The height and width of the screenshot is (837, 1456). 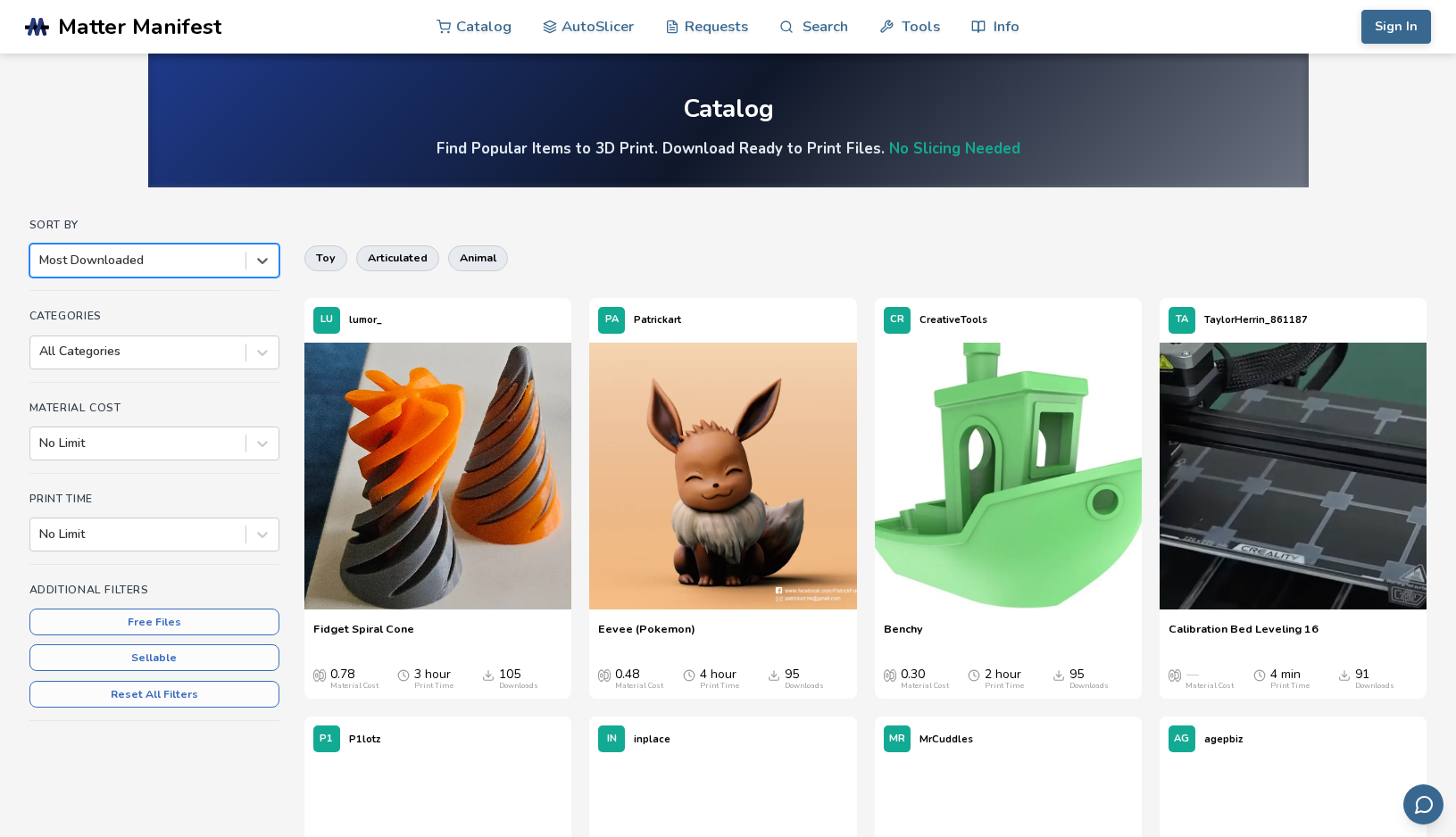 I want to click on a: No Slicing Needed, so click(x=954, y=148).